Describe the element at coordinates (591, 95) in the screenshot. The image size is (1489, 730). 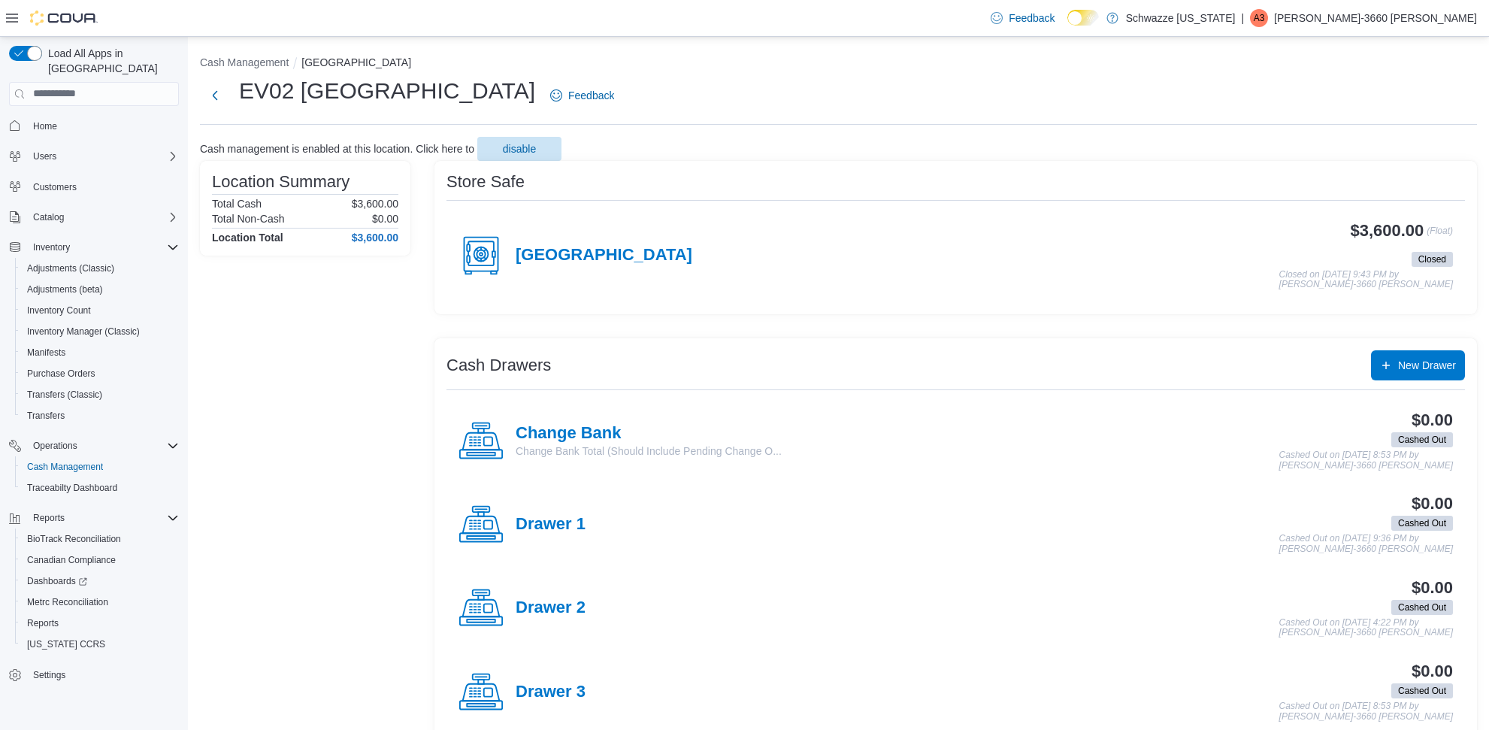
I see `span: Feedback` at that location.